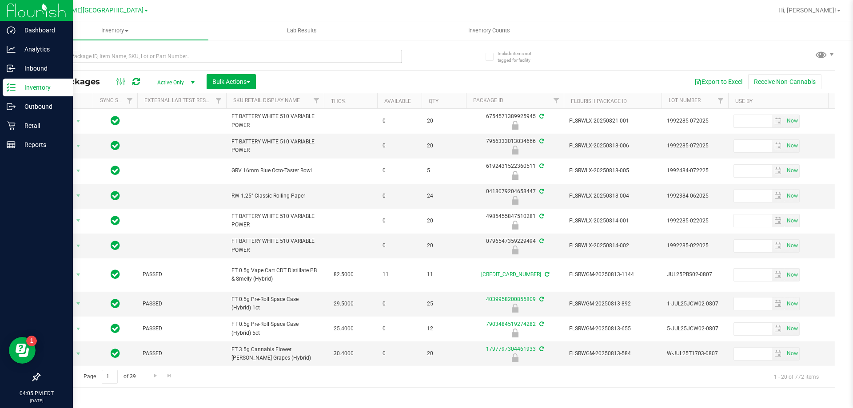 The width and height of the screenshot is (853, 408). I want to click on span: FLSRWGM-20250813-655, so click(613, 329).